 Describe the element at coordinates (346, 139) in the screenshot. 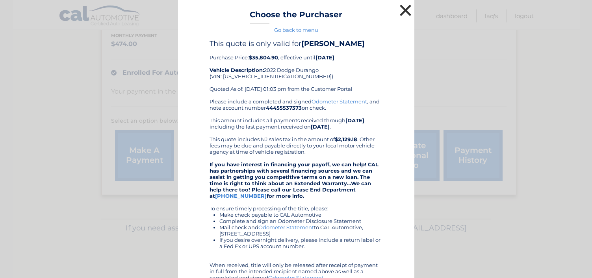

I see `b: $2,129.18` at that location.